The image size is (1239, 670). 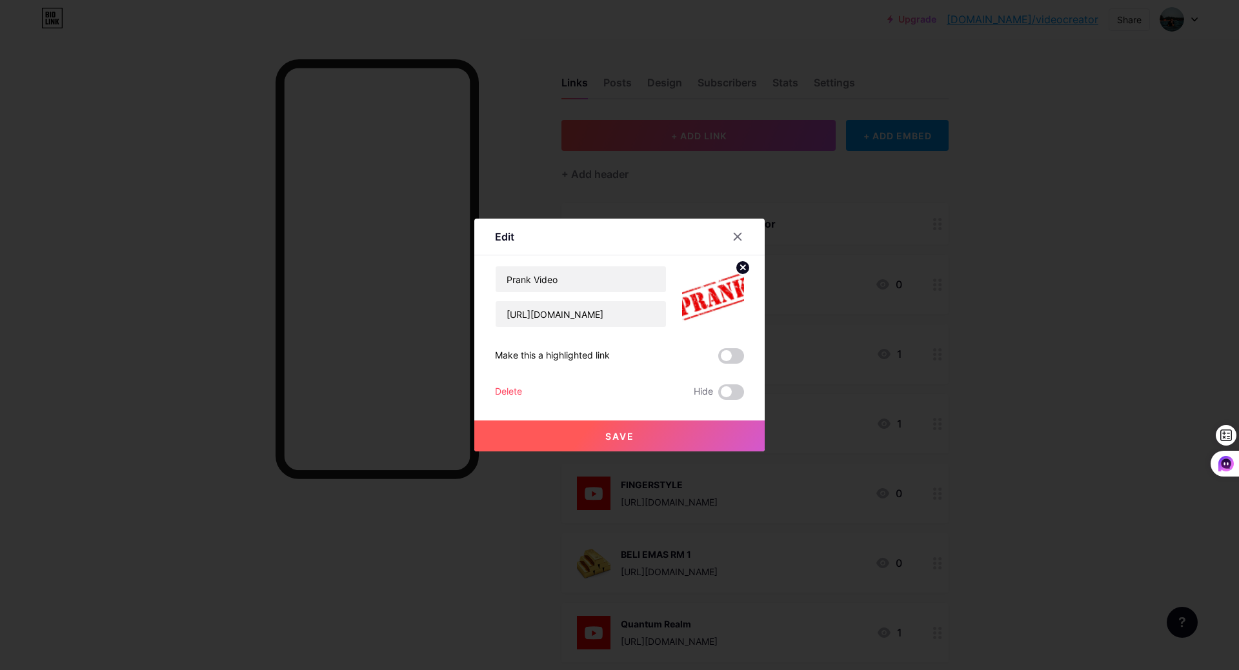 I want to click on div: Delete, so click(x=509, y=392).